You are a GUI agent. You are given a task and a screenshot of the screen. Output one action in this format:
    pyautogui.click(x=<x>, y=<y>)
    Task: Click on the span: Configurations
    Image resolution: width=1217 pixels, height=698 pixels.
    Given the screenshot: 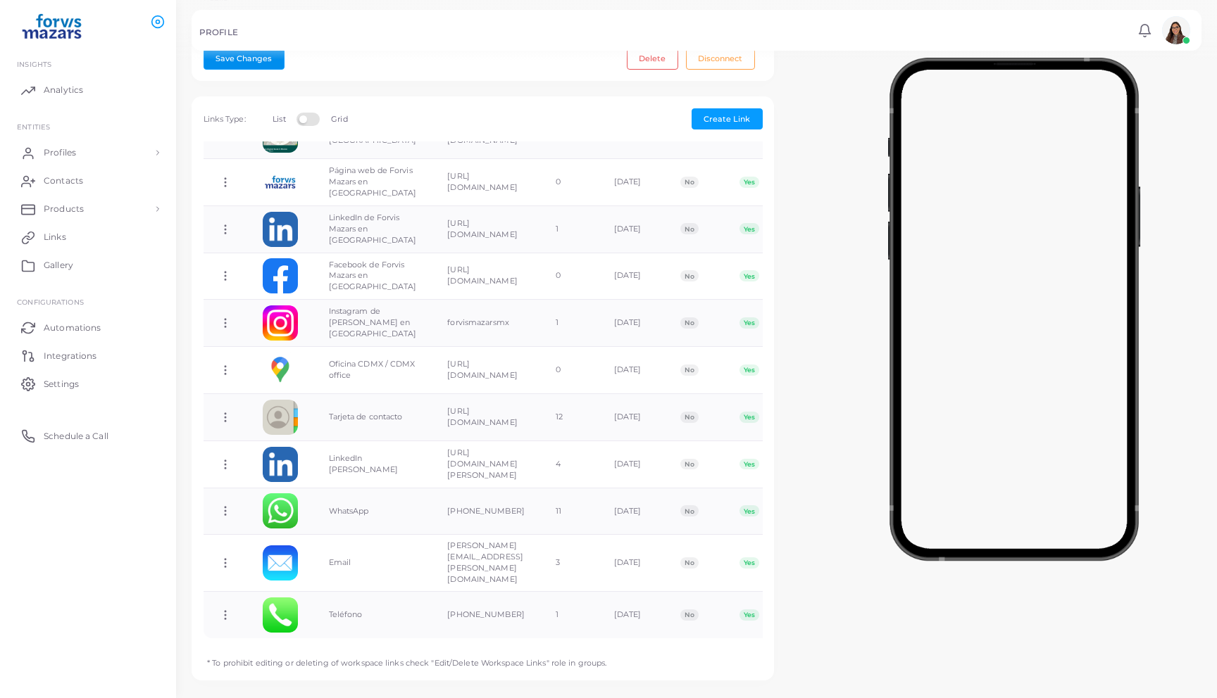 What is the action you would take?
    pyautogui.click(x=50, y=302)
    